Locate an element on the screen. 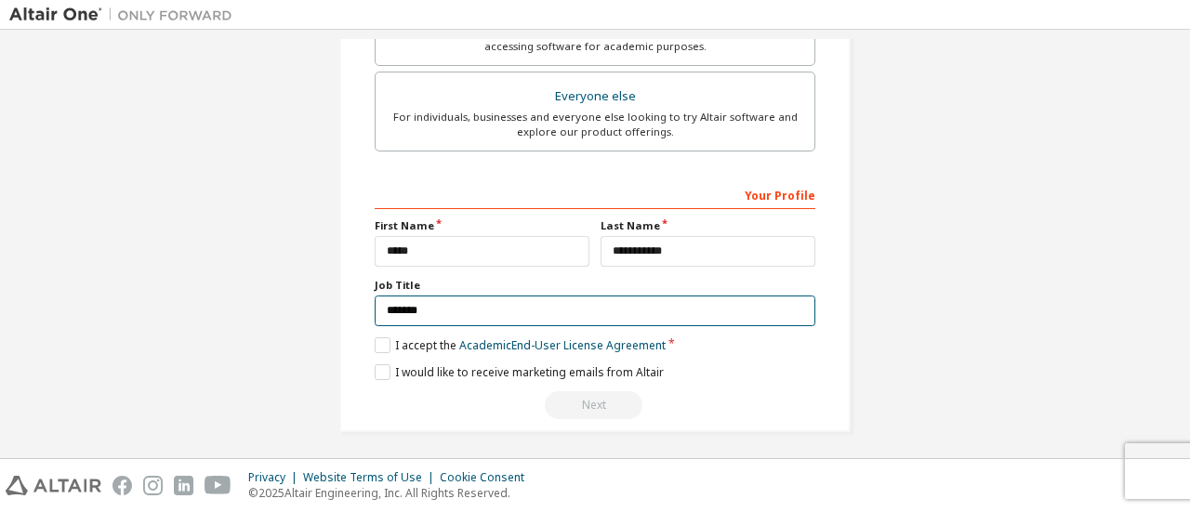  label: First Name is located at coordinates (482, 226).